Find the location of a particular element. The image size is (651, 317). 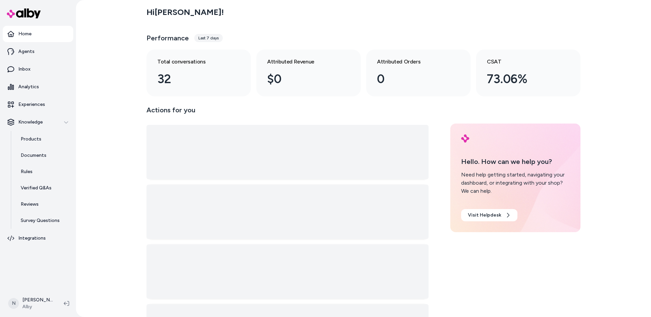

a: Reviews is located at coordinates (43, 204).